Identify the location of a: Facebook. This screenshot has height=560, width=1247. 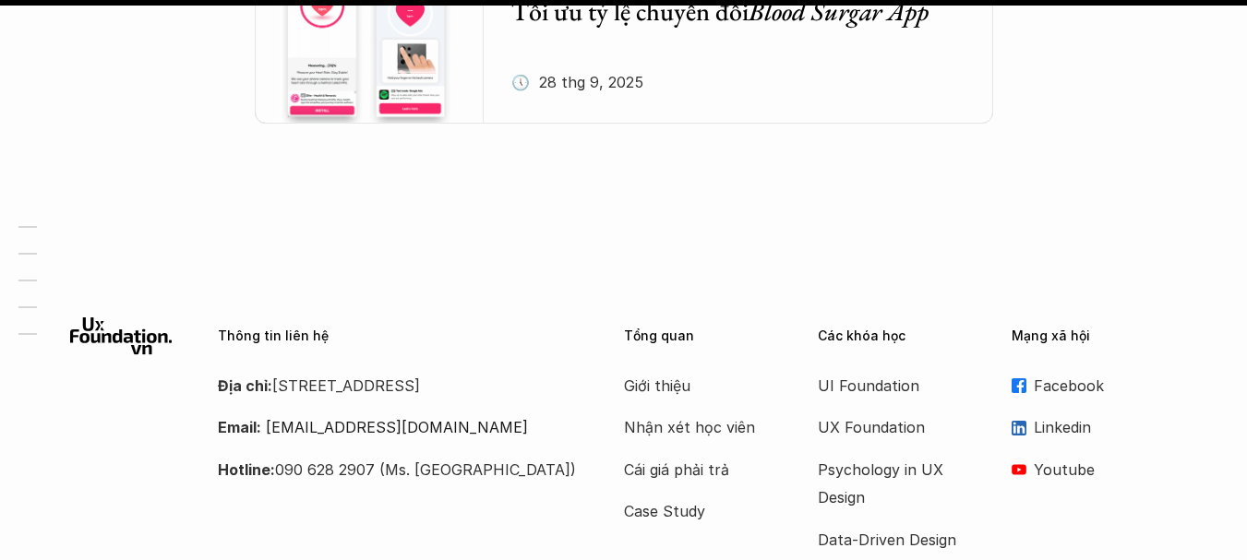
(1095, 386).